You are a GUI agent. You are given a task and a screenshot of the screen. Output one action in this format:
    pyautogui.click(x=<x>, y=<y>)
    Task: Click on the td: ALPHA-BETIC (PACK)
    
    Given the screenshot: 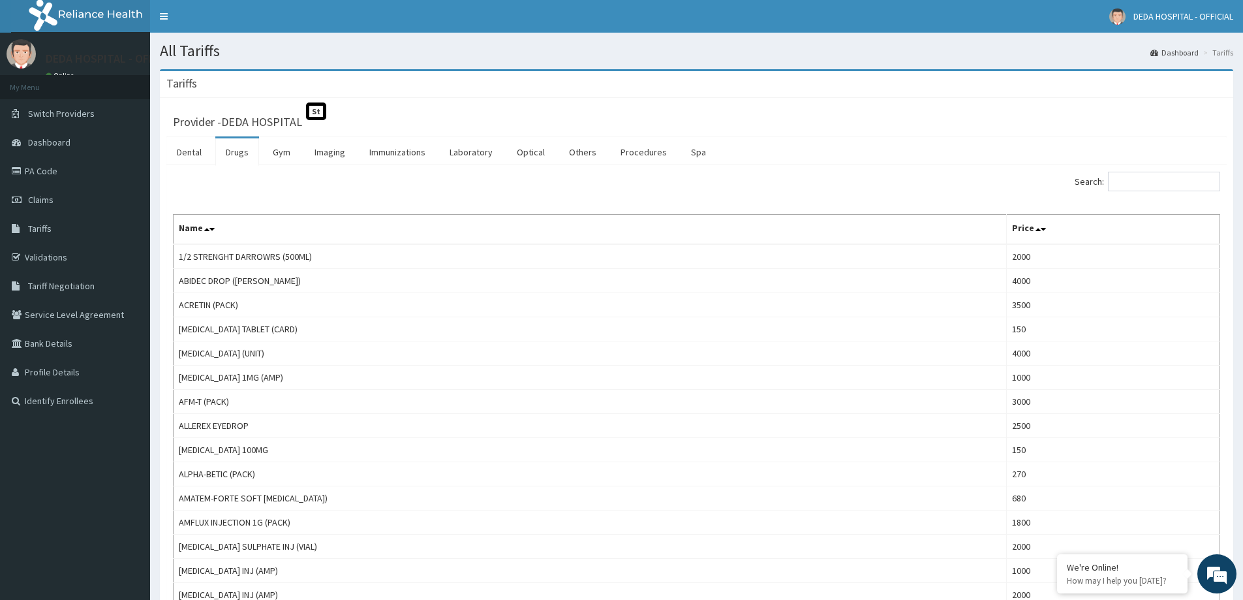 What is the action you would take?
    pyautogui.click(x=590, y=474)
    